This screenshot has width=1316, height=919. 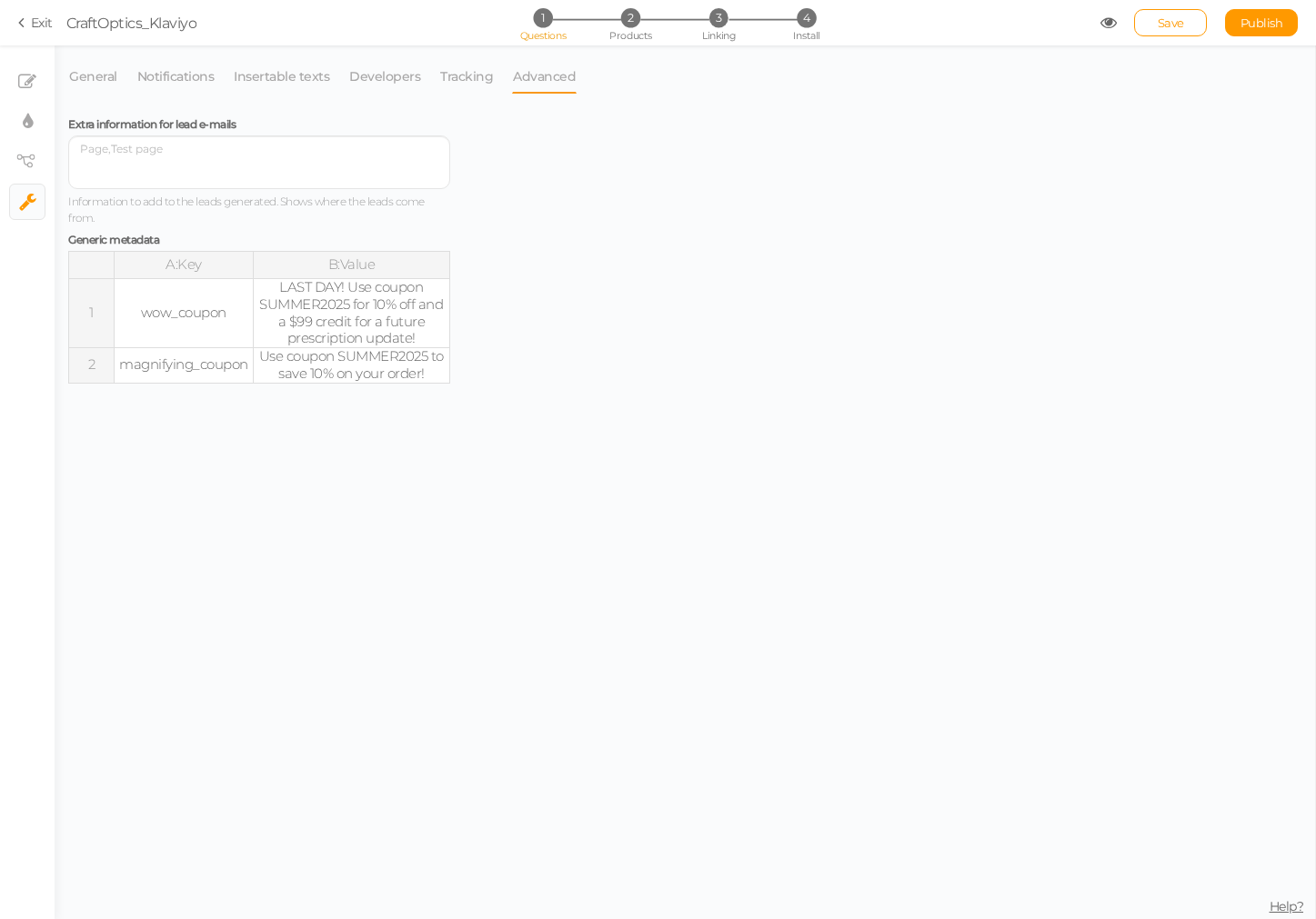 What do you see at coordinates (805, 17) in the screenshot?
I see `span: 4` at bounding box center [805, 17].